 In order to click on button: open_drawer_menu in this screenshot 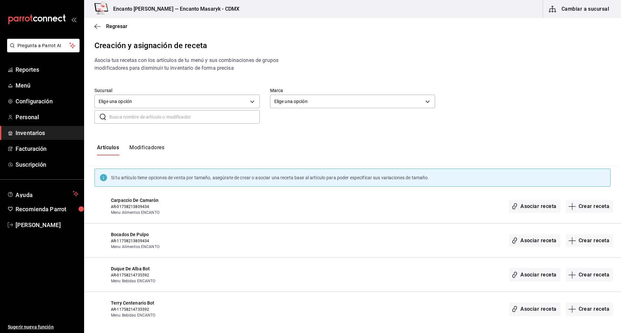, I will do `click(74, 19)`.